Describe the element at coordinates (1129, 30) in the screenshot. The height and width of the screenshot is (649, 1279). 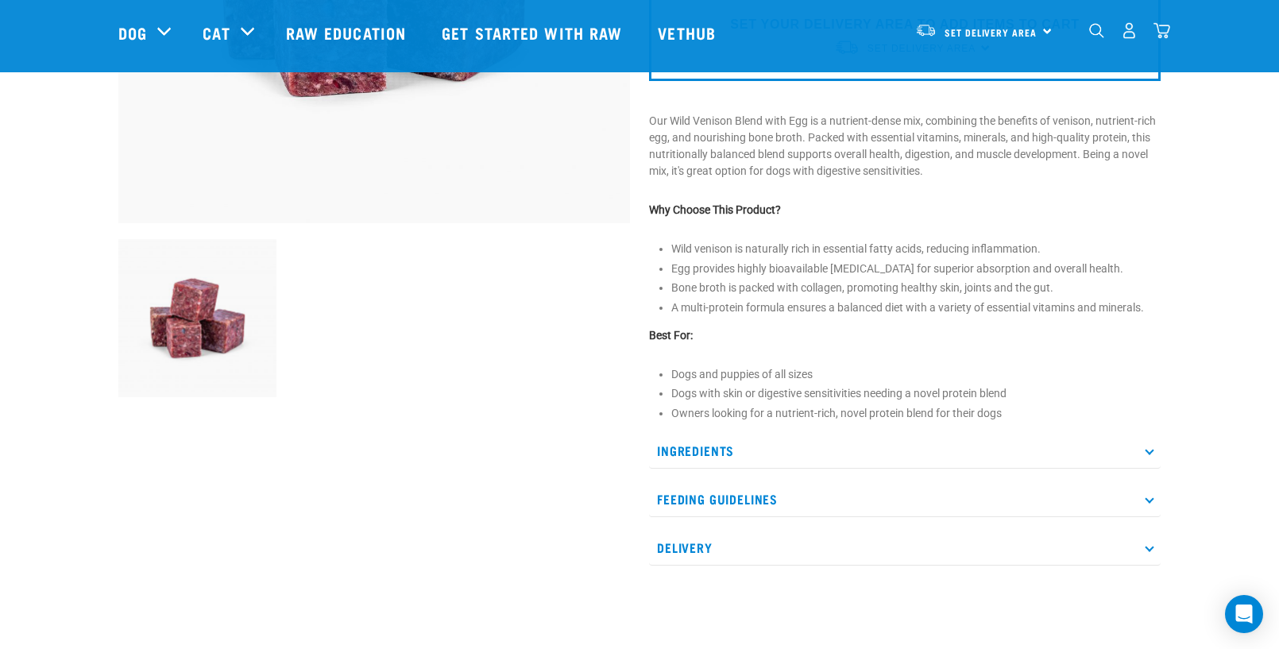
I see `img: user.png` at that location.